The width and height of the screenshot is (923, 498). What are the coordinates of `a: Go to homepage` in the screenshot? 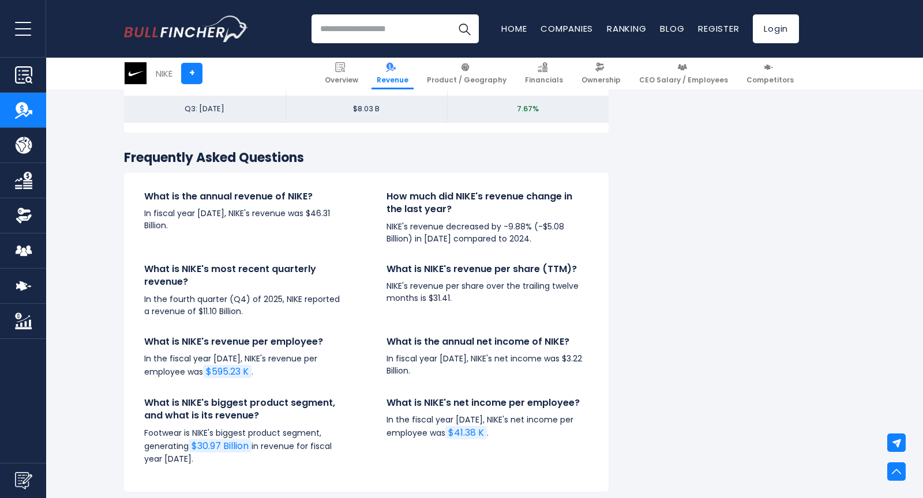 It's located at (186, 29).